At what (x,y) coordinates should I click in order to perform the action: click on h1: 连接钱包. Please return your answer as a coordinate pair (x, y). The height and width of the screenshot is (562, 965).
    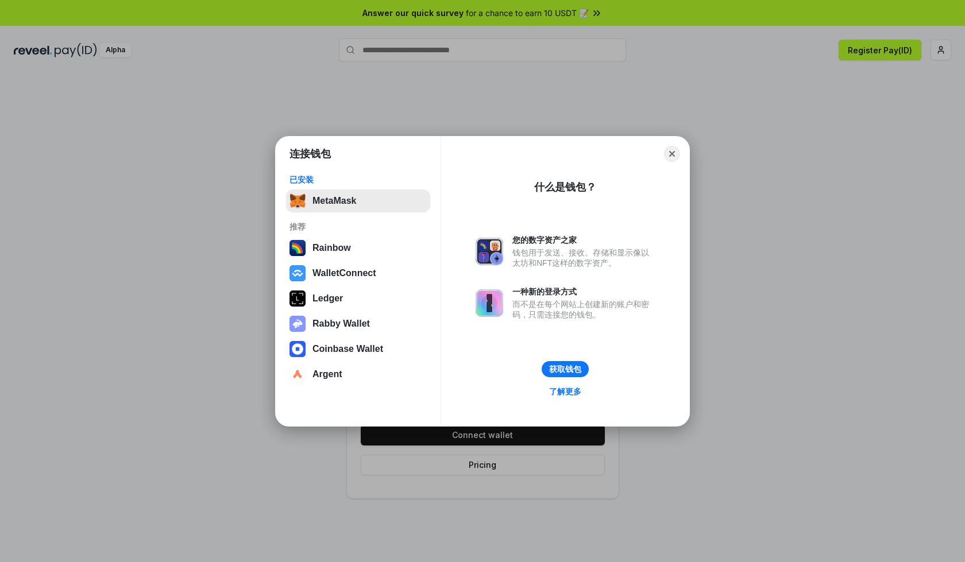
    Looking at the image, I should click on (310, 154).